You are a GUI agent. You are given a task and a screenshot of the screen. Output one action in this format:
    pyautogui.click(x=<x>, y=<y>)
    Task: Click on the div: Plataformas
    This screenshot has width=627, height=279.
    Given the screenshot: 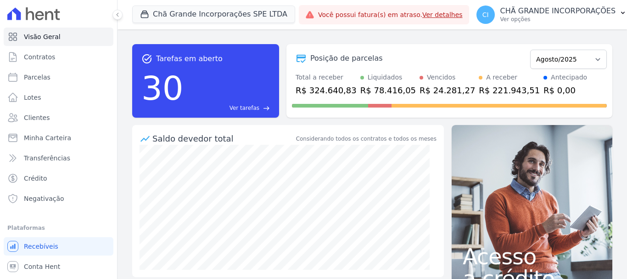 What is the action you would take?
    pyautogui.click(x=58, y=228)
    